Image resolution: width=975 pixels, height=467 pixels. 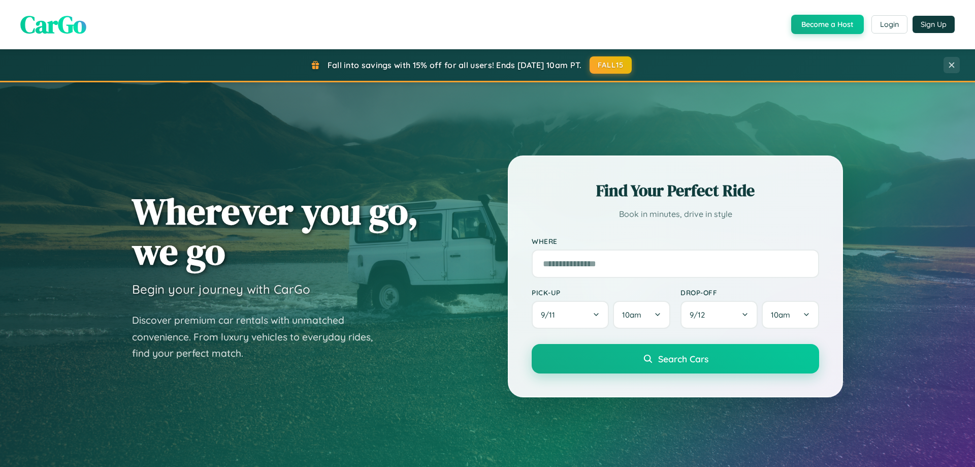 I want to click on button: 9/11, so click(x=571, y=314).